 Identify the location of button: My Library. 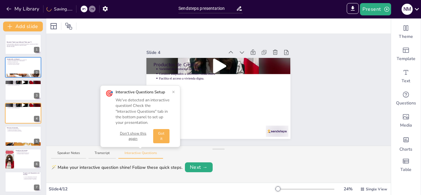
(23, 9).